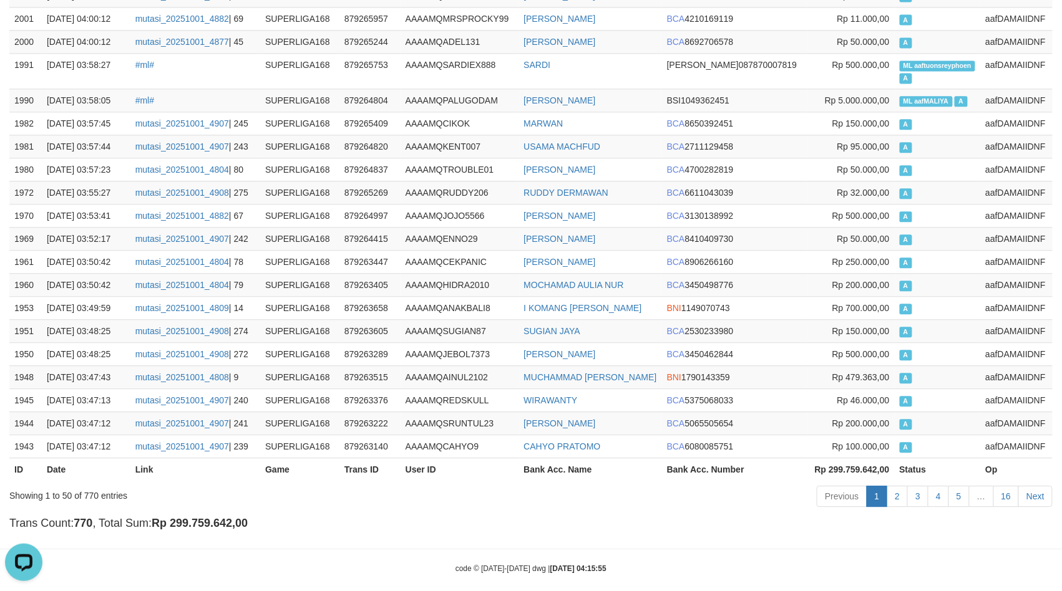 The image size is (1062, 591). Describe the element at coordinates (195, 41) in the screenshot. I see `td: | 45` at that location.